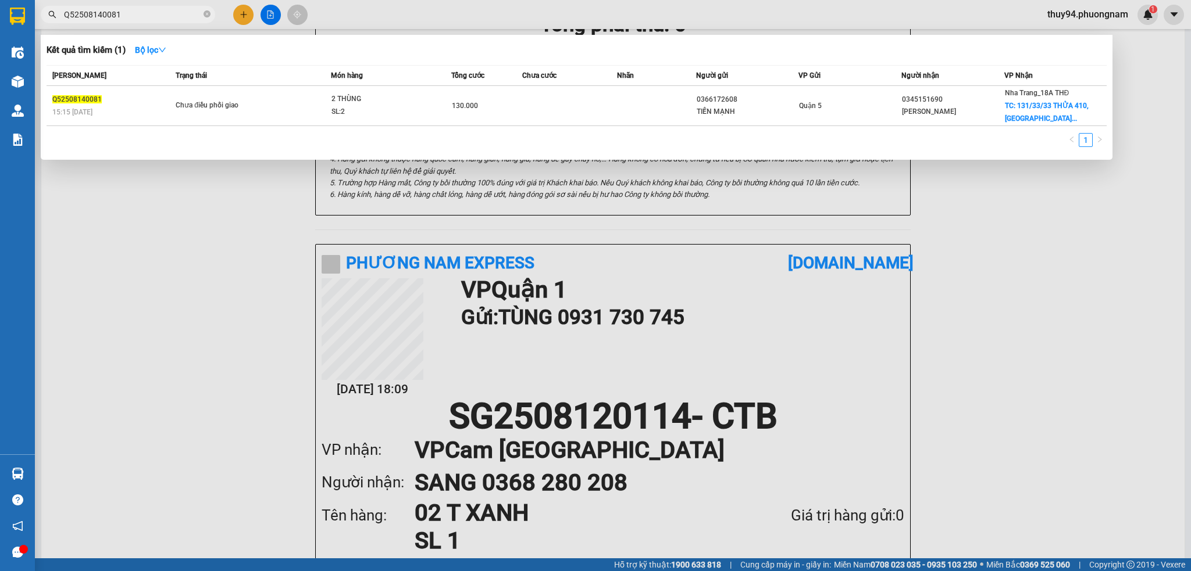 This screenshot has width=1191, height=571. I want to click on span: Tổng cước, so click(467, 76).